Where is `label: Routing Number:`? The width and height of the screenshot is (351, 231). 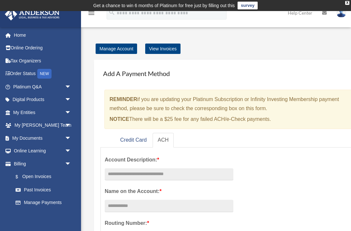 label: Routing Number: is located at coordinates (169, 223).